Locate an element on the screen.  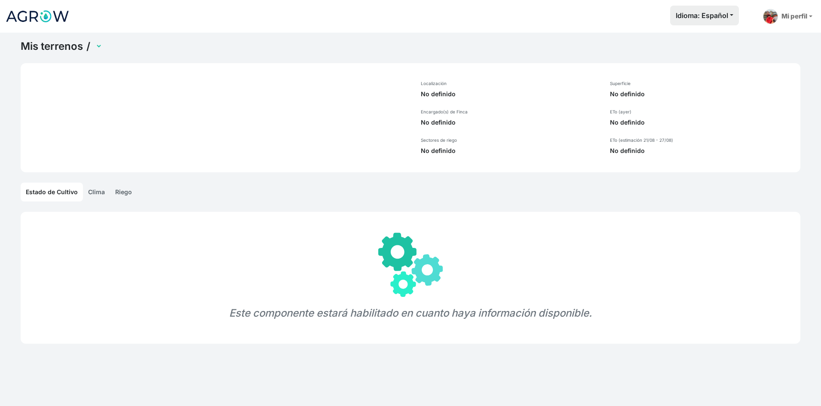
p: Encargado(s) de Finca is located at coordinates (510, 112).